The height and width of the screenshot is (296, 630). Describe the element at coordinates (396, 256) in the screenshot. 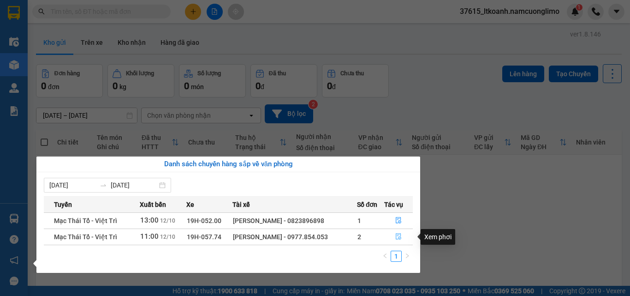

I see `li: 1` at that location.